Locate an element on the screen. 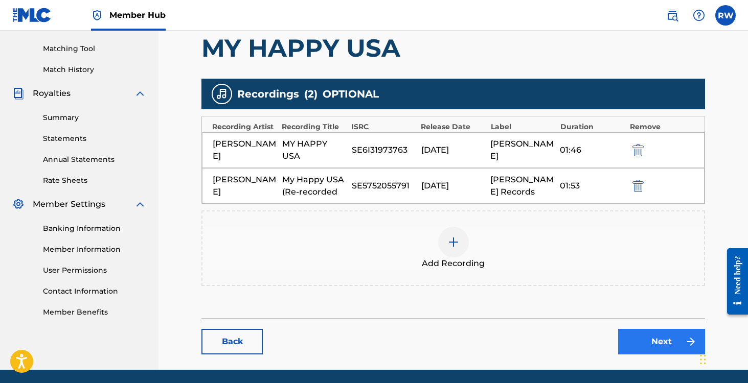 This screenshot has height=383, width=748. a: Next is located at coordinates (661, 342).